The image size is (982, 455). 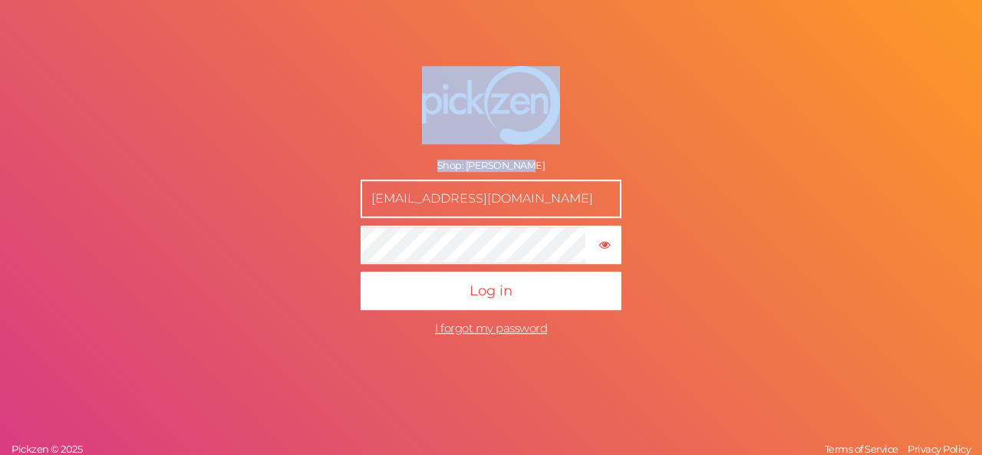 I want to click on span: Terms of Service, so click(x=861, y=449).